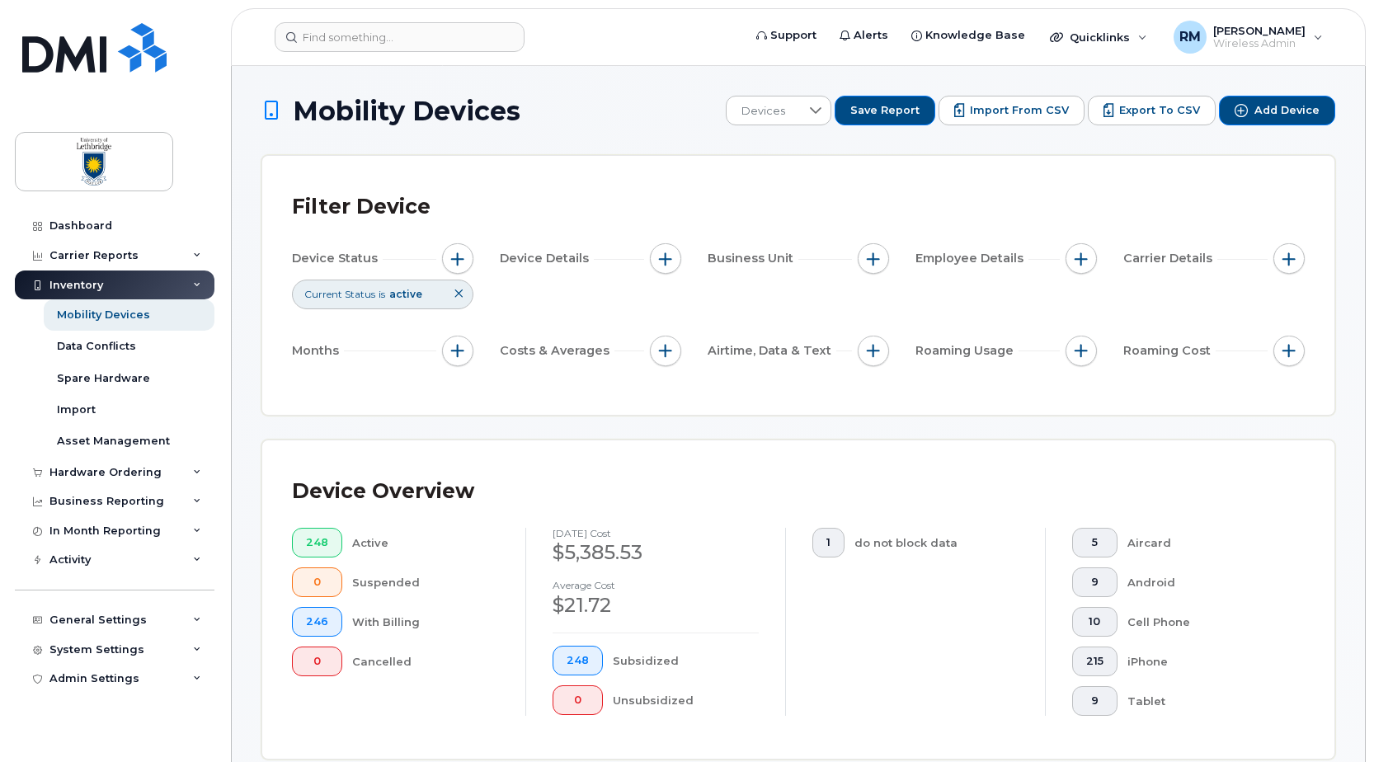 This screenshot has width=1374, height=762. I want to click on div: Unsubsidized, so click(686, 700).